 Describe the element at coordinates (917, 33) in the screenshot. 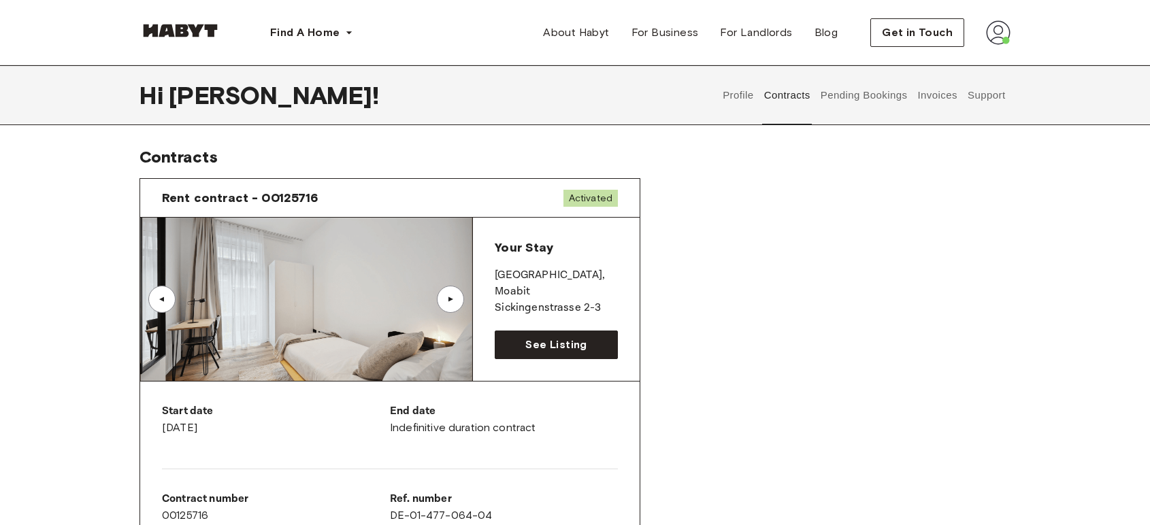

I see `button: Get in Touch` at that location.